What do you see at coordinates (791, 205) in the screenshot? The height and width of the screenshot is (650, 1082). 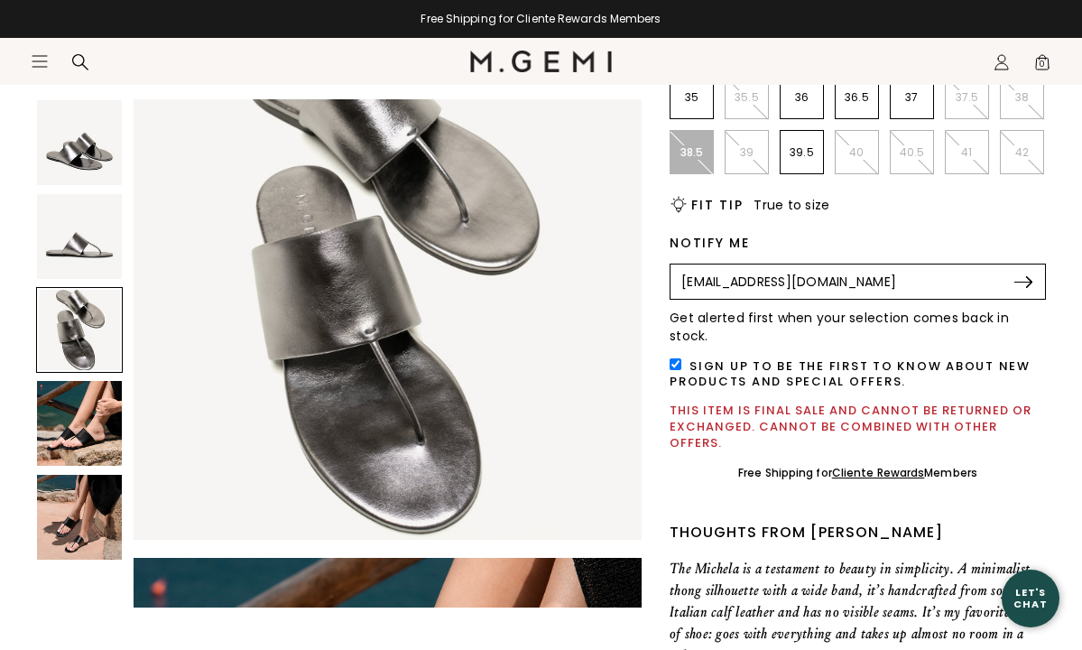 I see `span: True to size` at bounding box center [791, 205].